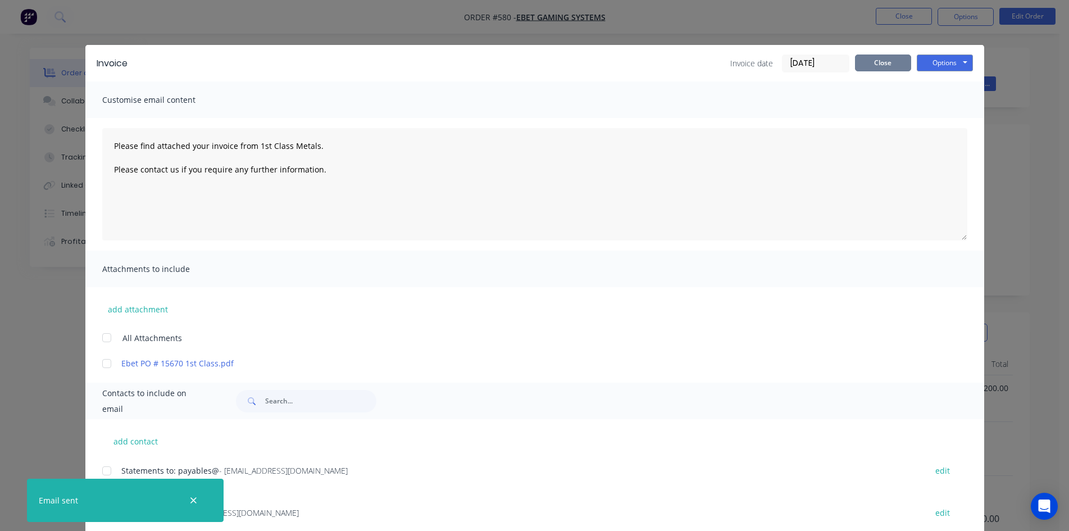 This screenshot has width=1069, height=531. I want to click on span: Statements to: payables@, so click(170, 470).